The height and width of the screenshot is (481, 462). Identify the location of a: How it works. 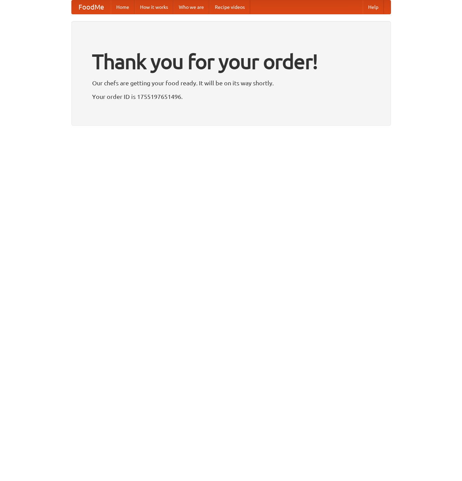
(154, 7).